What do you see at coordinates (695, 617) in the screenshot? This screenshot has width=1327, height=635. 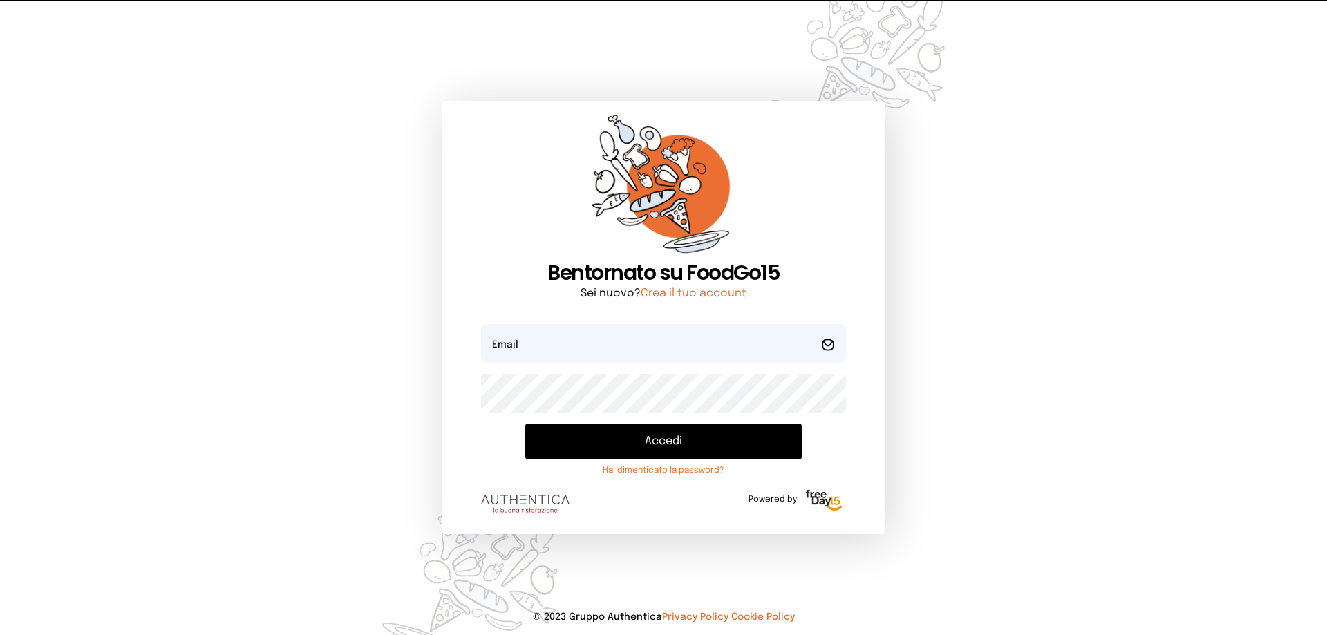 I see `a: Privacy Policy` at bounding box center [695, 617].